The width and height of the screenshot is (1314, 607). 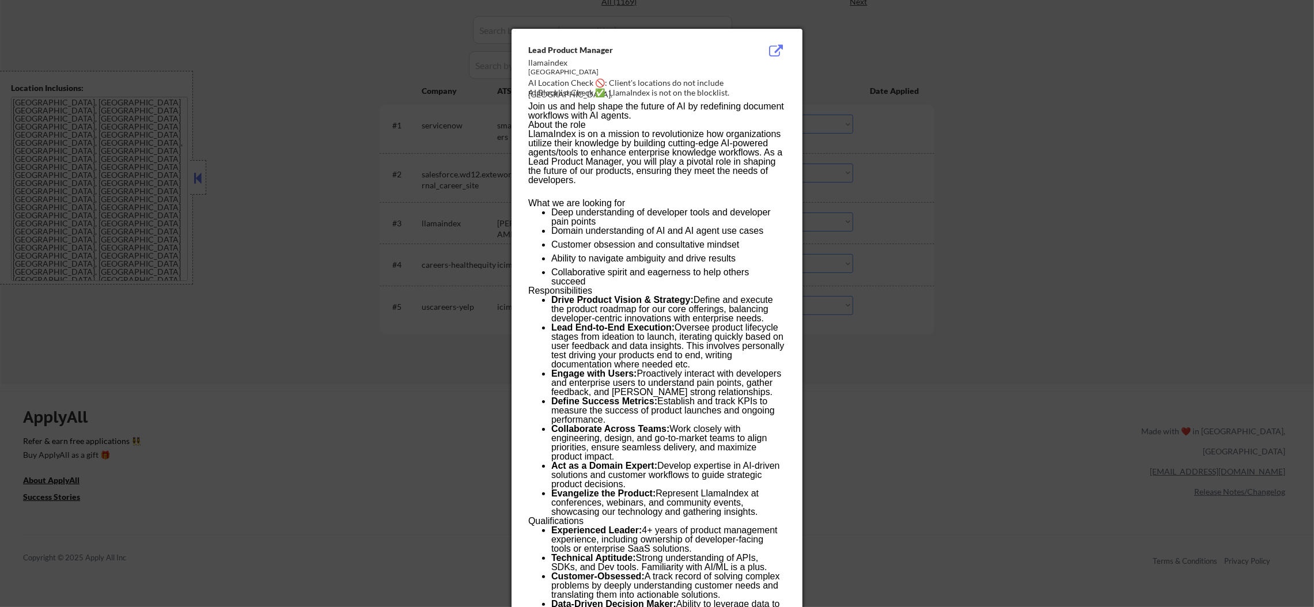 What do you see at coordinates (668, 411) in the screenshot?
I see `p: Establish and track KPIs to measure the success of product launches and ongoing performance.` at bounding box center [668, 411].